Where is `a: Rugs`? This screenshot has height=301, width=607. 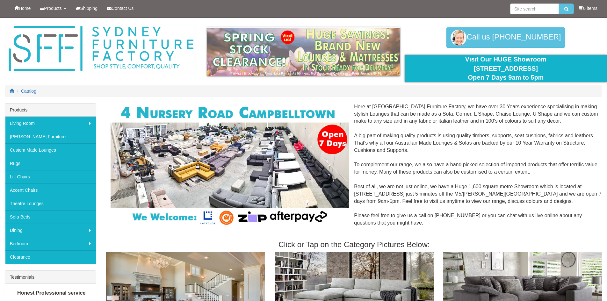 a: Rugs is located at coordinates (50, 164).